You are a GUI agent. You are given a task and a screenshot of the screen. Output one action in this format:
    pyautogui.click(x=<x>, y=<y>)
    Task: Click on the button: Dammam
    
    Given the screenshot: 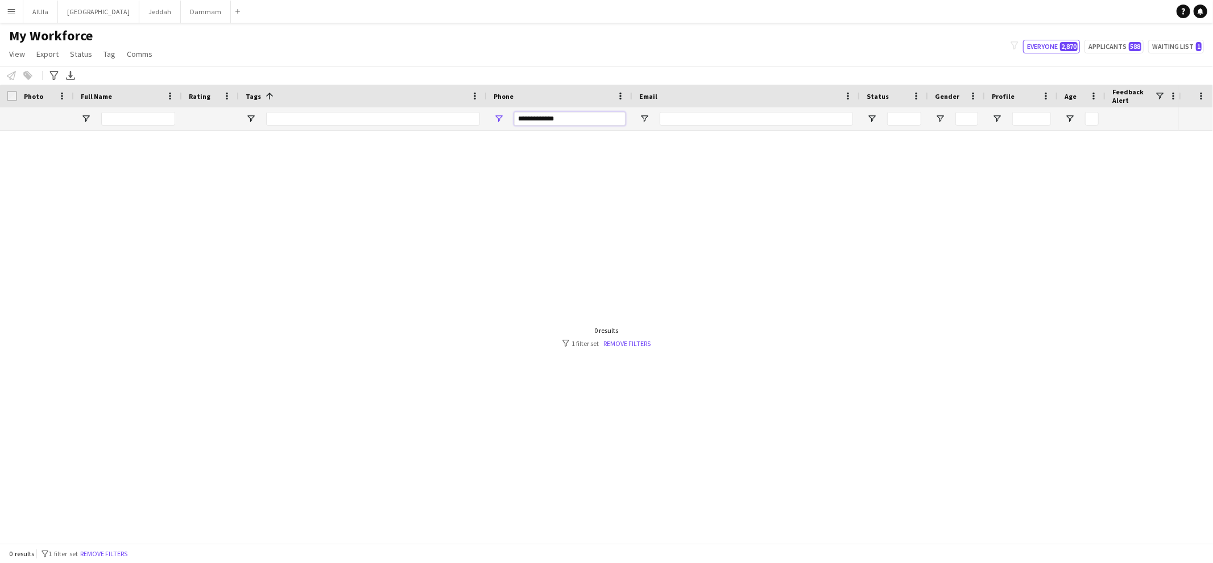 What is the action you would take?
    pyautogui.click(x=206, y=11)
    